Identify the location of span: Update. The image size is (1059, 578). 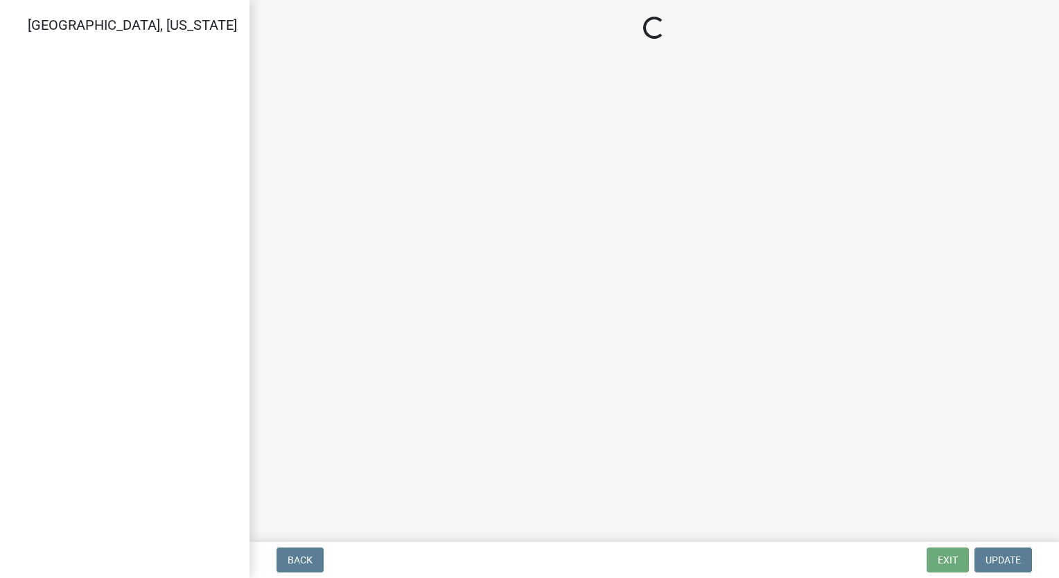
(1003, 560).